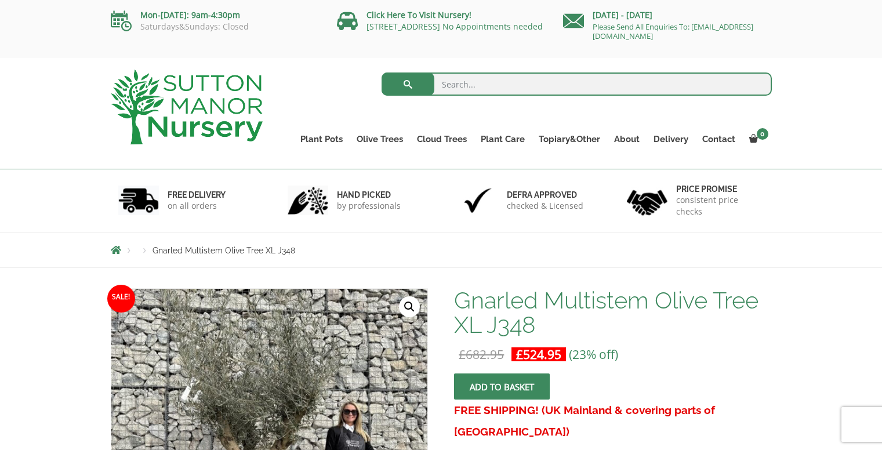 The height and width of the screenshot is (450, 882). I want to click on span: Sale!, so click(121, 299).